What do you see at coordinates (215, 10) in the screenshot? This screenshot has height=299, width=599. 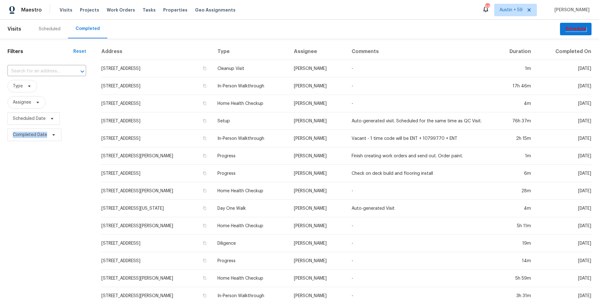 I see `span: Geo Assignments` at bounding box center [215, 10].